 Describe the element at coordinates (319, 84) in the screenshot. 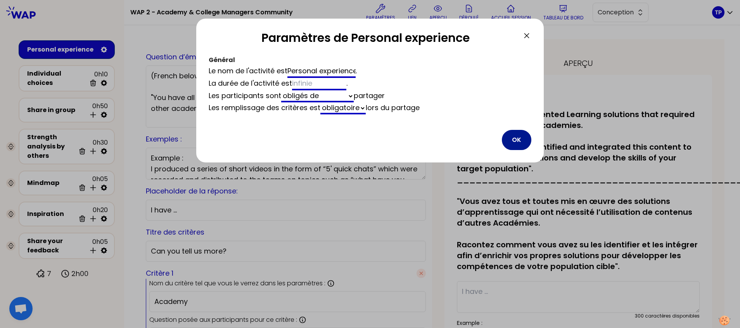

I see `input: infinie` at that location.